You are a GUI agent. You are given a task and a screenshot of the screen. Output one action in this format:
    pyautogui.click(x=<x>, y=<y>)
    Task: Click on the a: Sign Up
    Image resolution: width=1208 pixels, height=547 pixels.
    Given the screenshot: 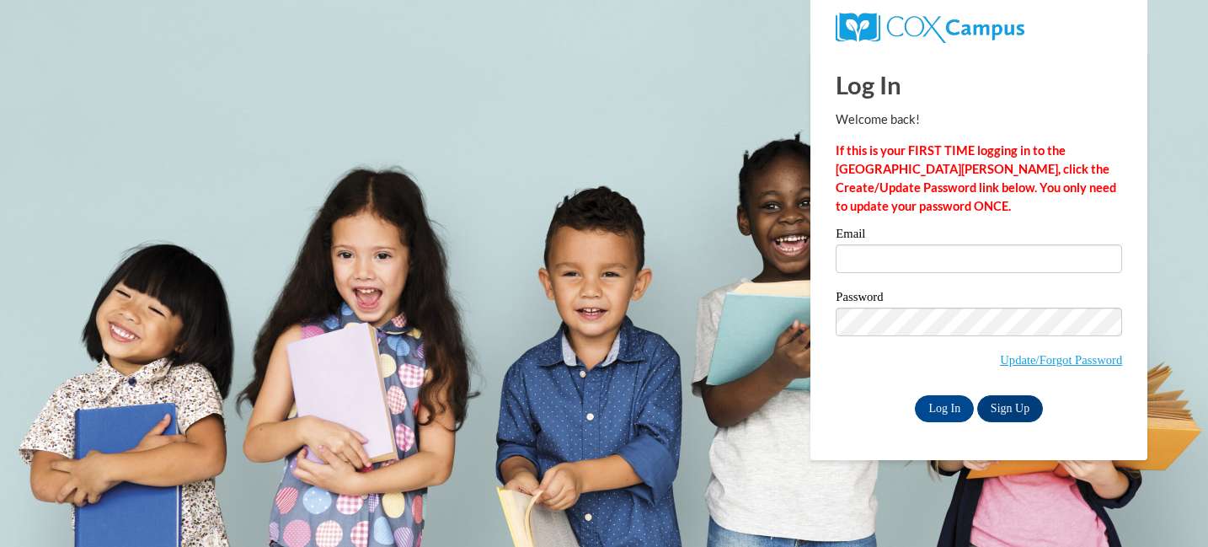 What is the action you would take?
    pyautogui.click(x=1010, y=409)
    